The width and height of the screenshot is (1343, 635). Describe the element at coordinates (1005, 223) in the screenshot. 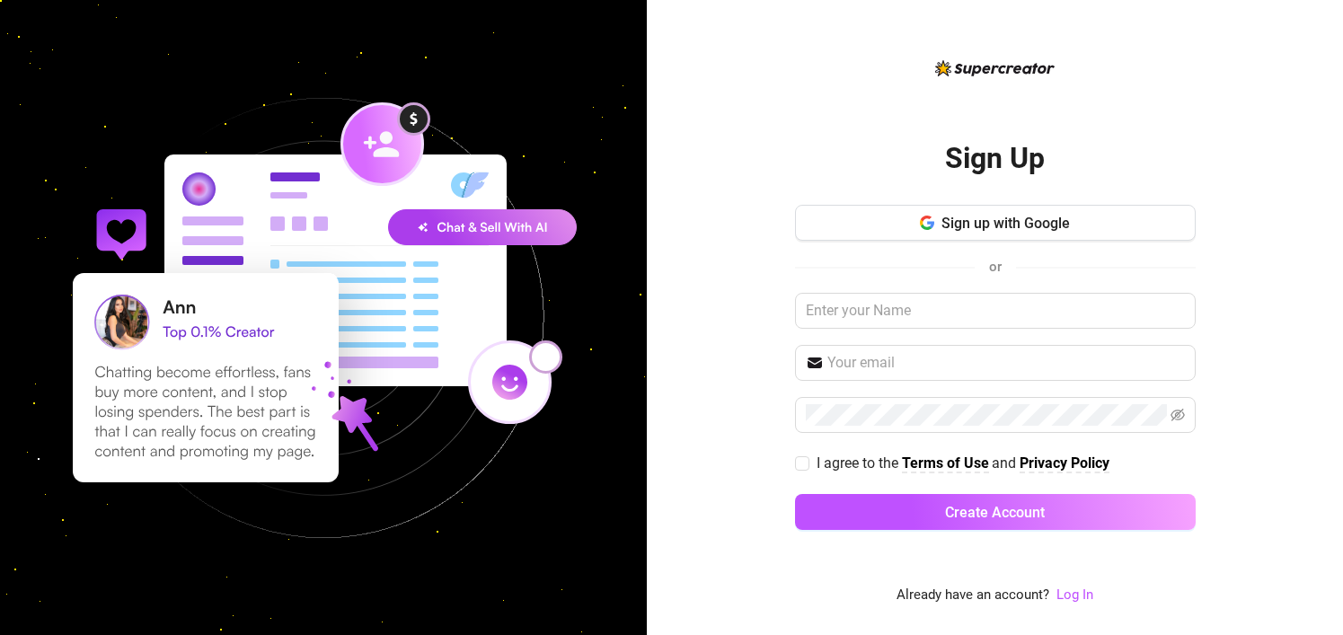

I see `span: Sign up with Google` at that location.